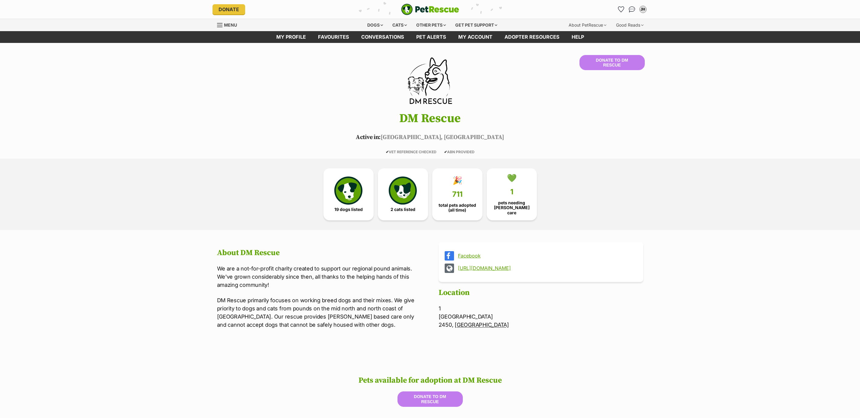  I want to click on a: Help, so click(578, 37).